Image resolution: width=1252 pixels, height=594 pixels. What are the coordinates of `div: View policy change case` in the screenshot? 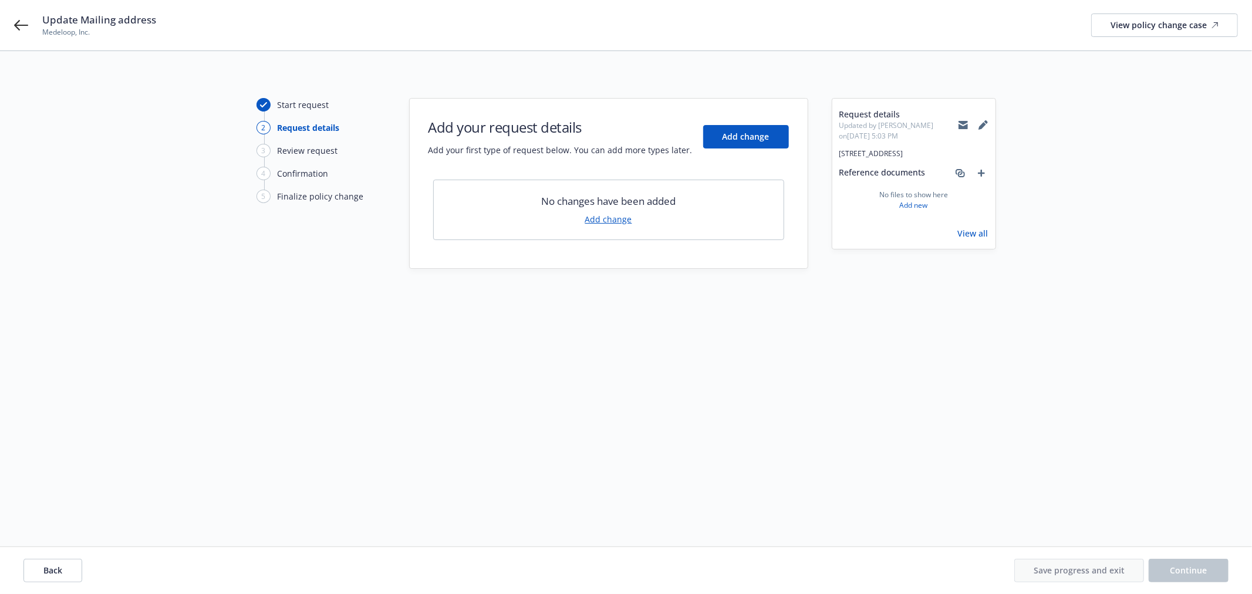 It's located at (1164, 25).